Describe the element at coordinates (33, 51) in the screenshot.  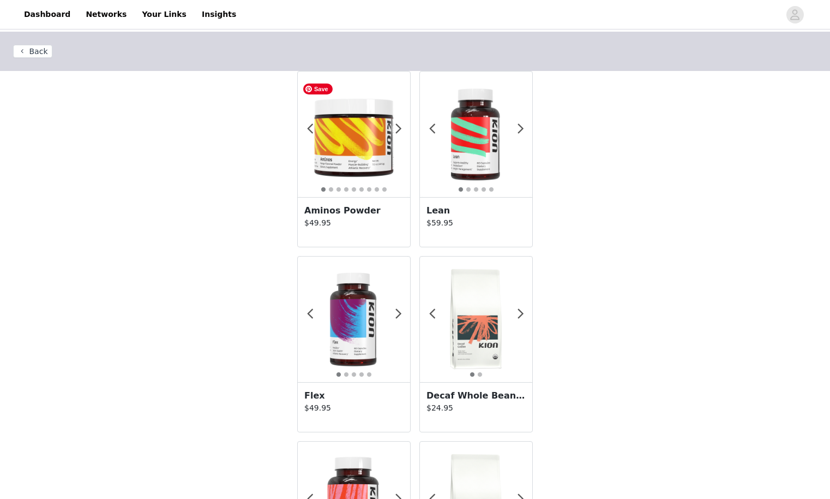
I see `button: Back` at that location.